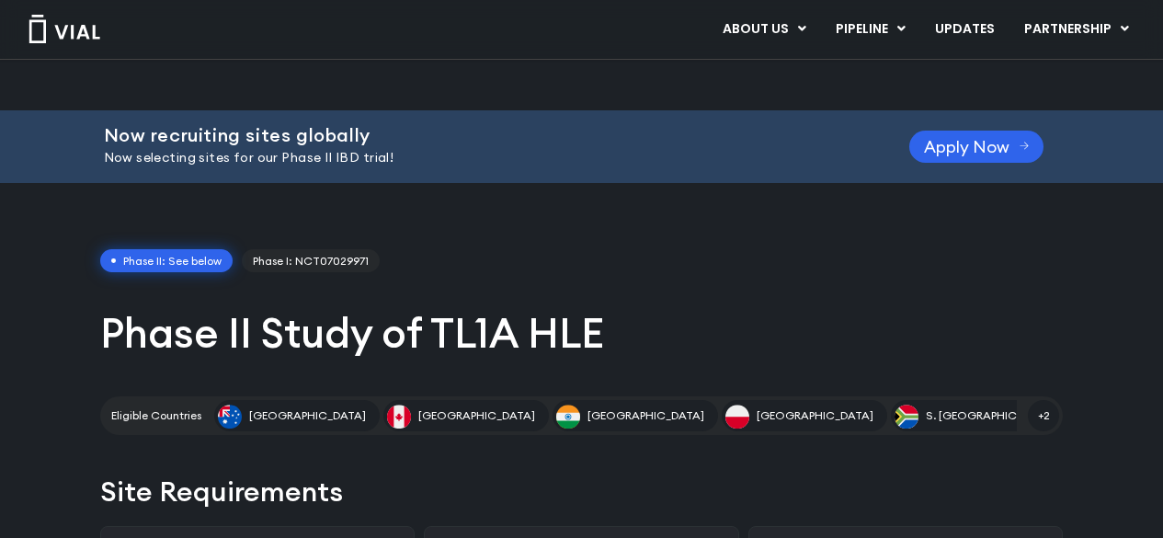  Describe the element at coordinates (907, 417) in the screenshot. I see `img: S. Africa` at that location.